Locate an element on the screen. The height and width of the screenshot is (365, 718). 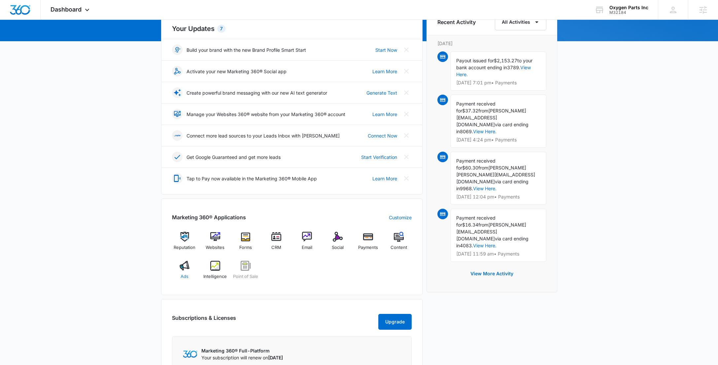
a: Customize is located at coordinates (400, 218).